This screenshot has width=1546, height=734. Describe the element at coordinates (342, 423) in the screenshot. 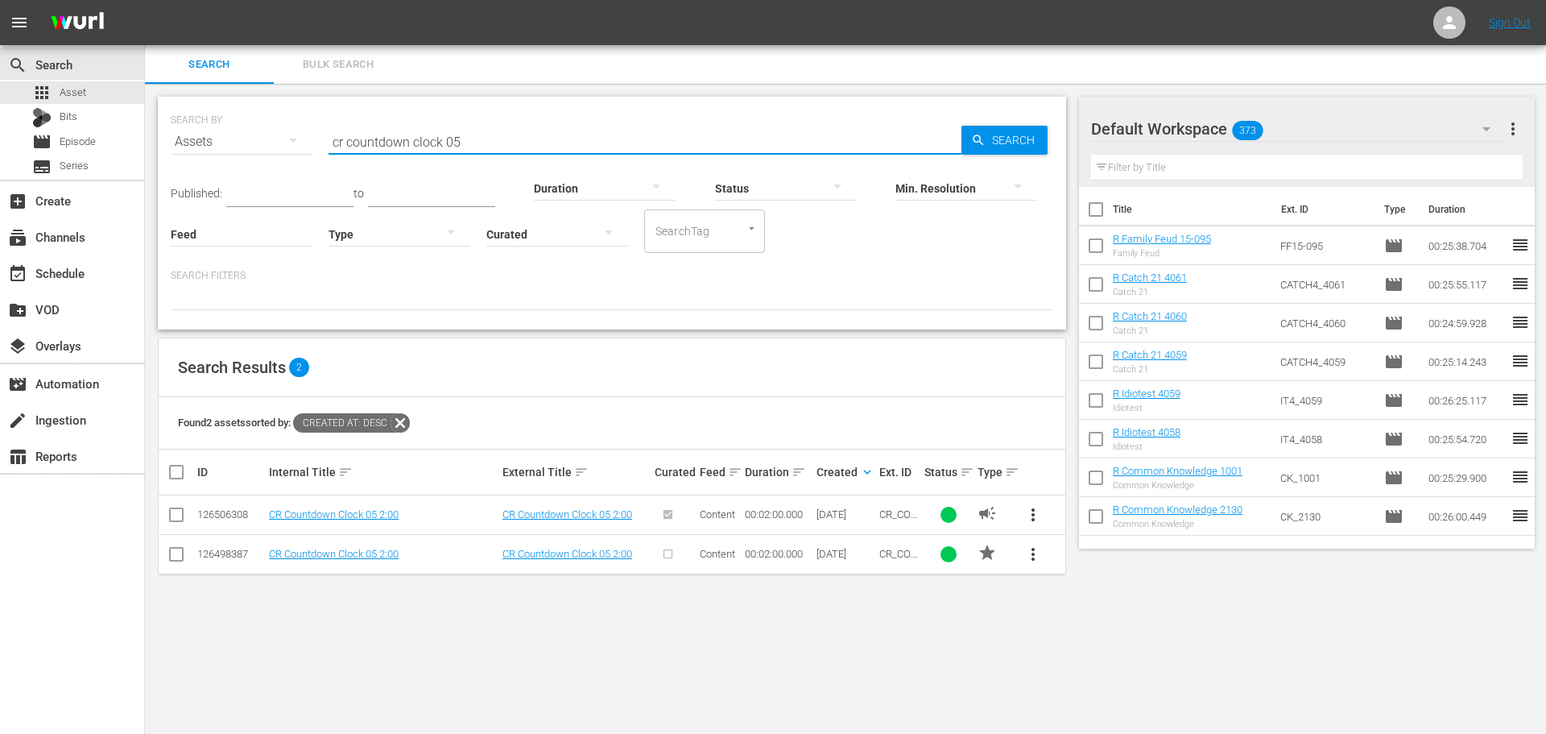

I see `span: Created At: desc` at that location.